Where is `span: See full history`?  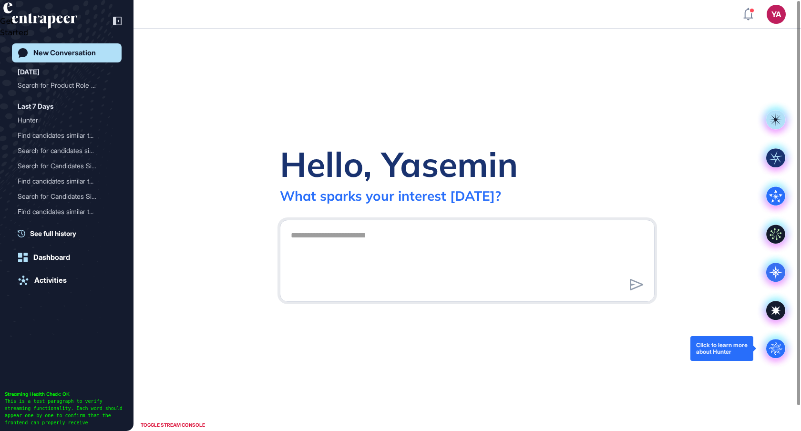 span: See full history is located at coordinates (53, 233).